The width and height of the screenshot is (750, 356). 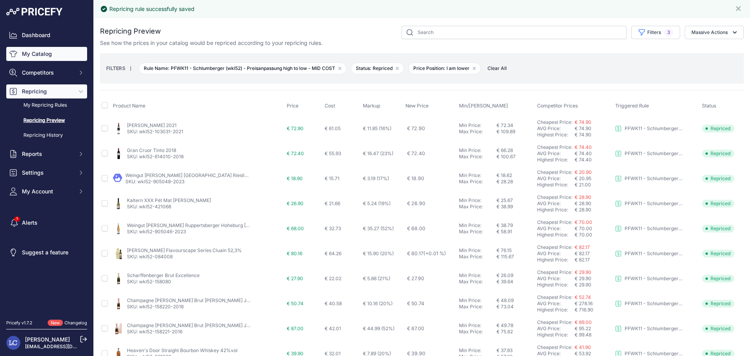 I want to click on a: SKU: wkl52-084008, so click(x=150, y=256).